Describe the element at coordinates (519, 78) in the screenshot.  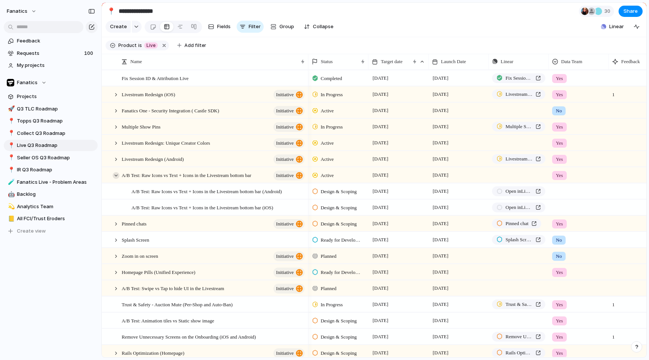
I see `span: Fix Session ID & Attribution Live` at that location.